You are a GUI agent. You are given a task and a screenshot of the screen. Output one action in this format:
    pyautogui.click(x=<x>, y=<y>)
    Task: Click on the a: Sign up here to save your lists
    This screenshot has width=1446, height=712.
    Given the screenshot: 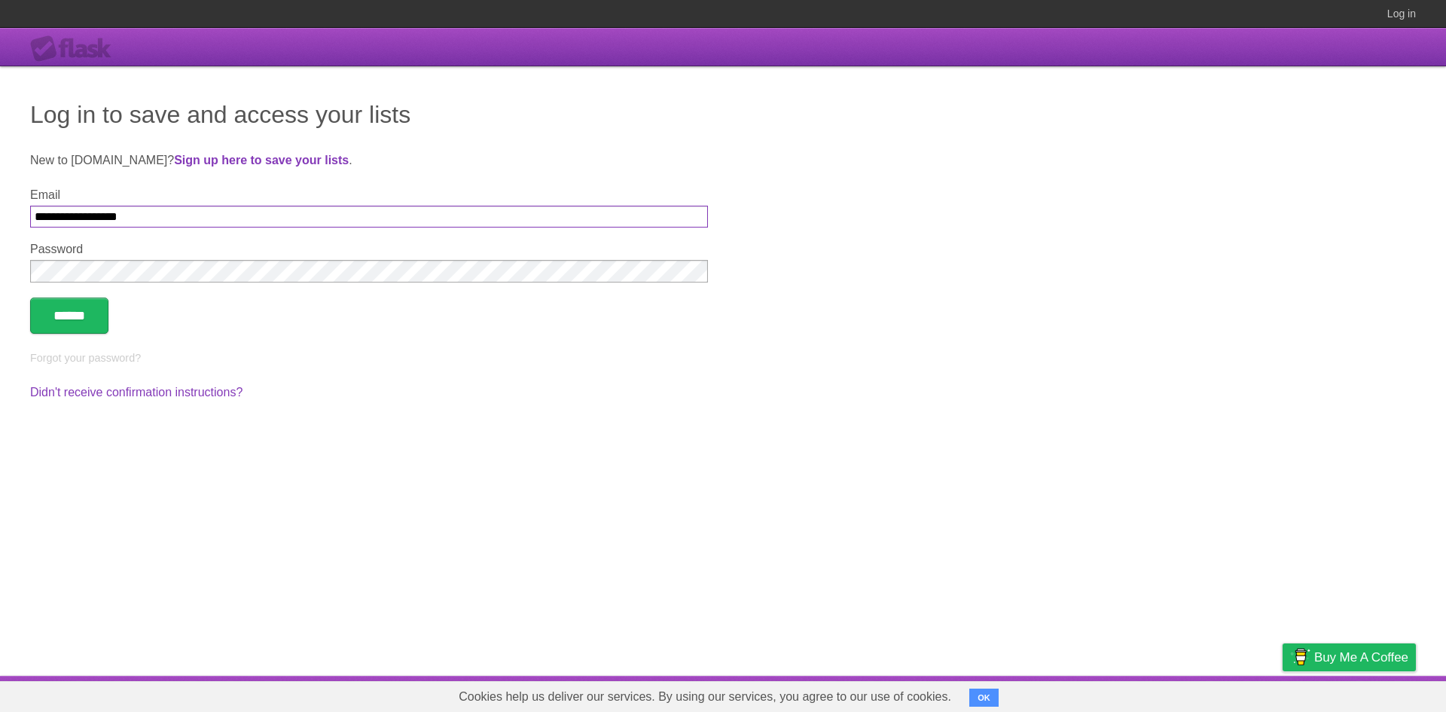 What is the action you would take?
    pyautogui.click(x=261, y=160)
    